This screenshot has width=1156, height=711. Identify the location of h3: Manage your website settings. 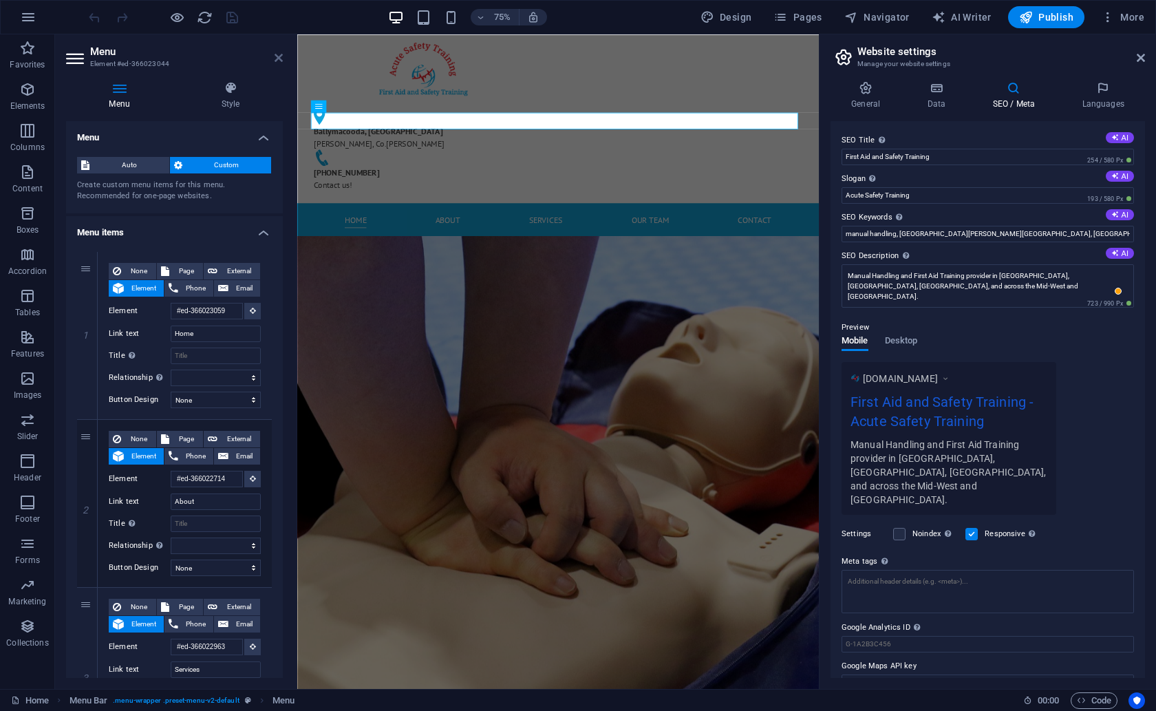
(987, 64).